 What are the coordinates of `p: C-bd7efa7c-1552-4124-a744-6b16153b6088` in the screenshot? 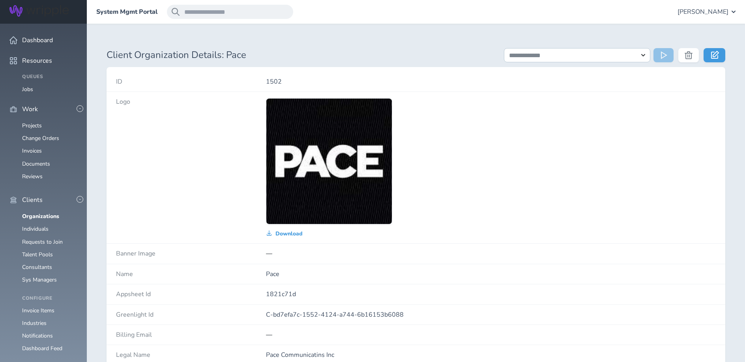 It's located at (491, 315).